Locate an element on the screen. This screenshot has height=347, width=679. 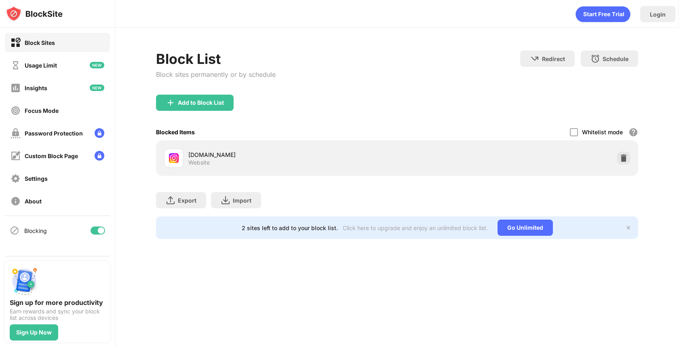
div: Whitelist mode is located at coordinates (602, 132).